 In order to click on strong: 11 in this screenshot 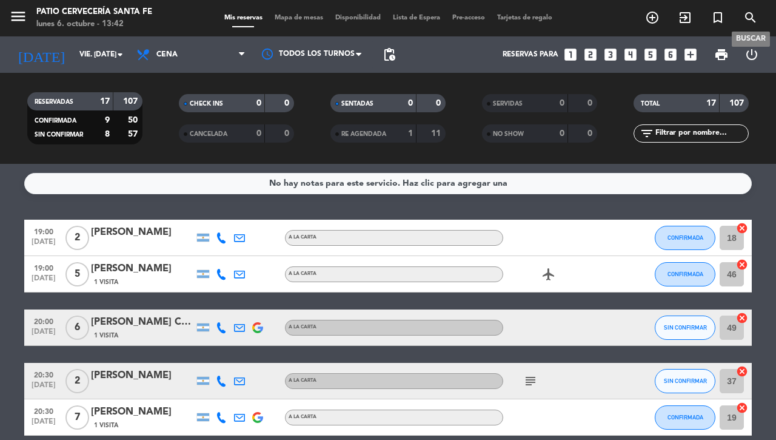, I will do `click(437, 133)`.